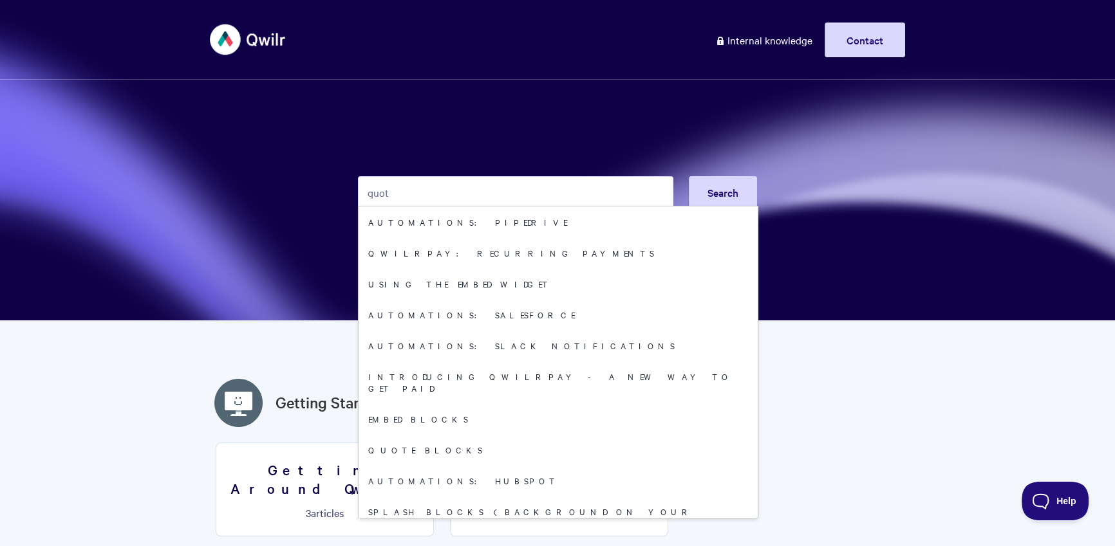 The width and height of the screenshot is (1115, 546). I want to click on a: Contact, so click(864, 40).